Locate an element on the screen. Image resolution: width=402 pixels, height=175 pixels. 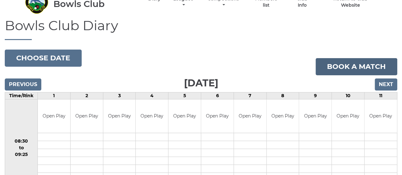
td: Time/Rink is located at coordinates (21, 96).